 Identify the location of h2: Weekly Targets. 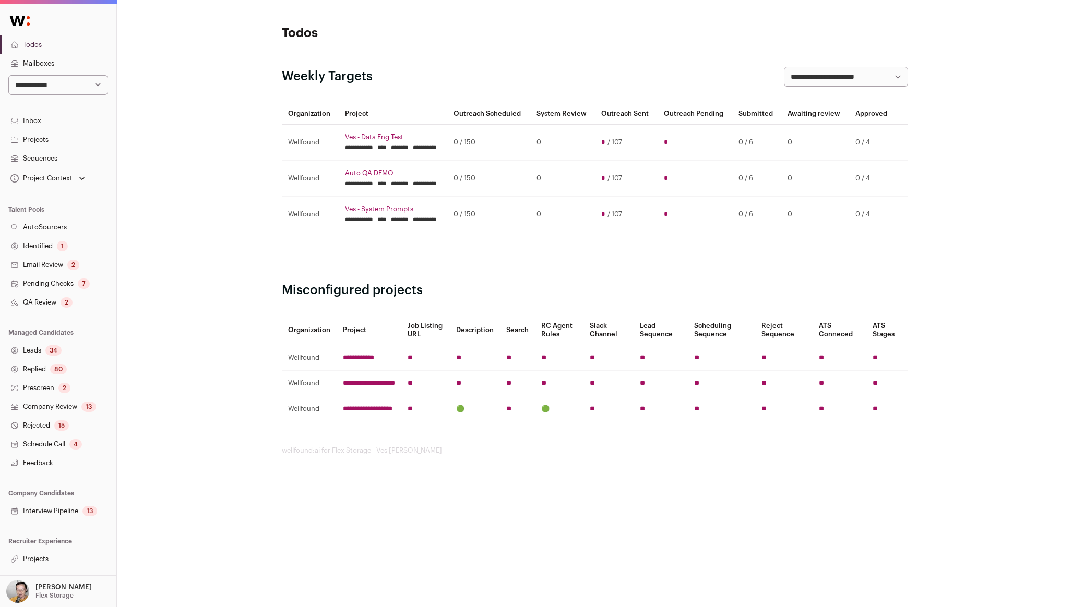
(327, 77).